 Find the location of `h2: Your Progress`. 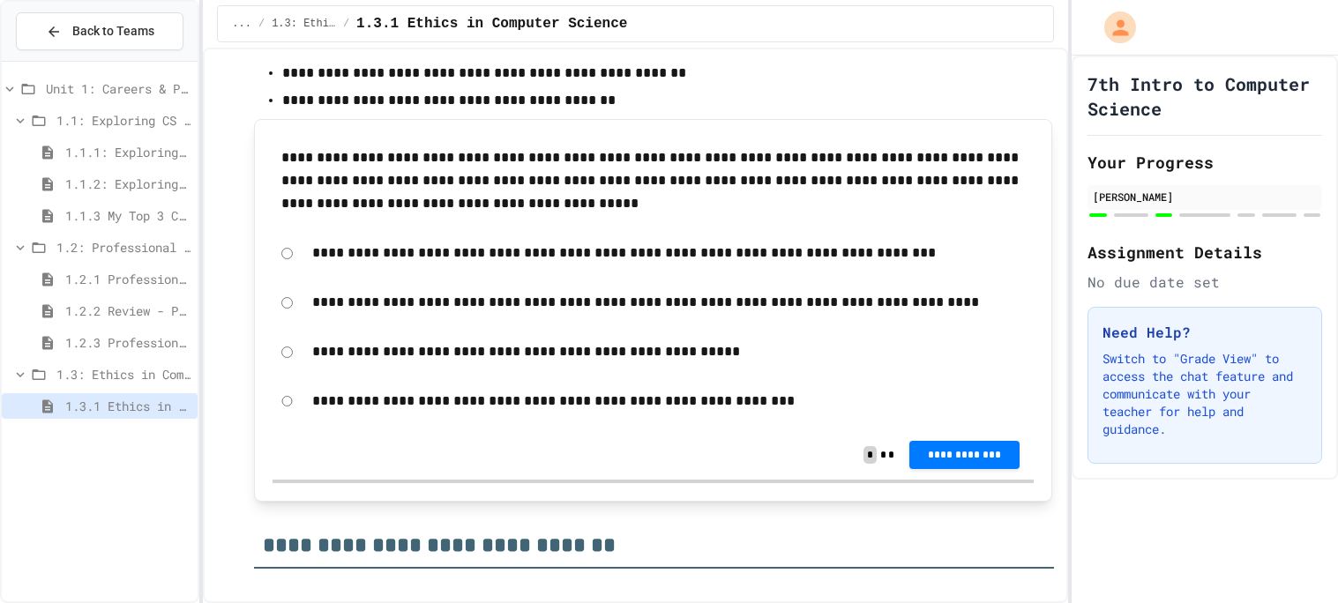

h2: Your Progress is located at coordinates (1205, 162).